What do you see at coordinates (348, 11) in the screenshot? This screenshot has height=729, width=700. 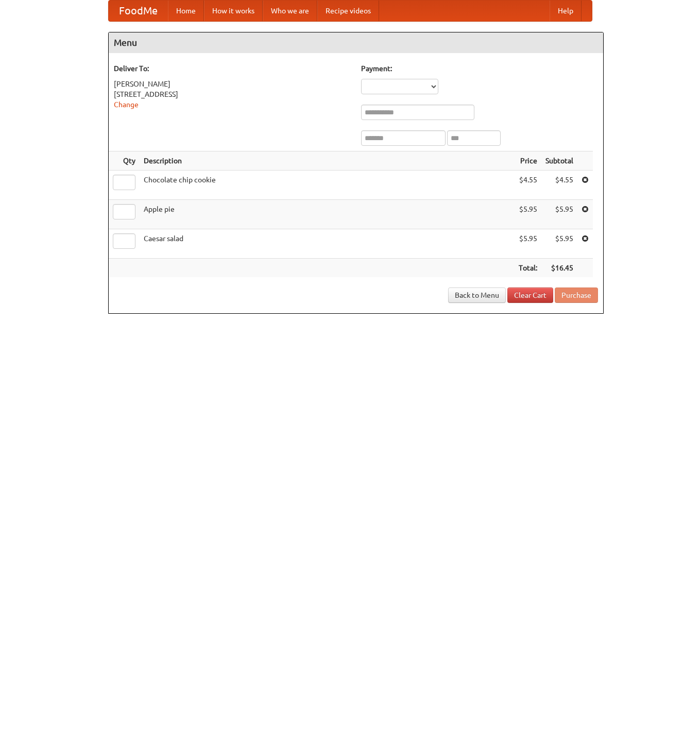 I see `a: Recipe videos` at bounding box center [348, 11].